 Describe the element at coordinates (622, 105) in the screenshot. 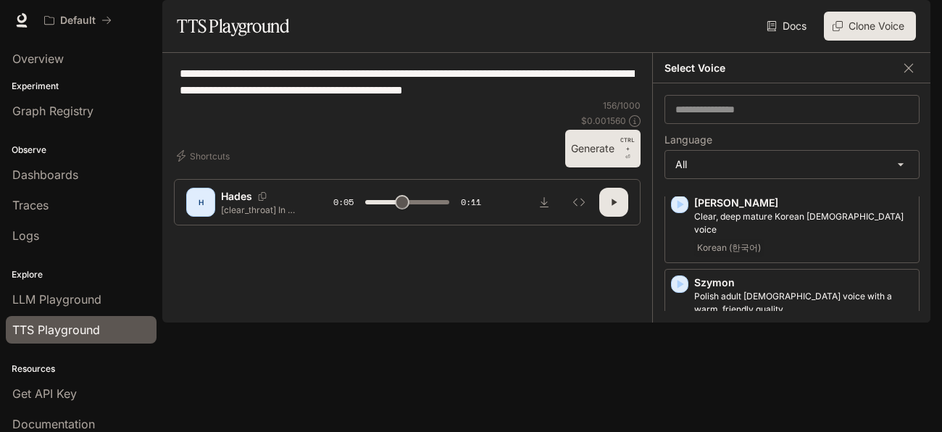

I see `p: 156 / 1000` at that location.